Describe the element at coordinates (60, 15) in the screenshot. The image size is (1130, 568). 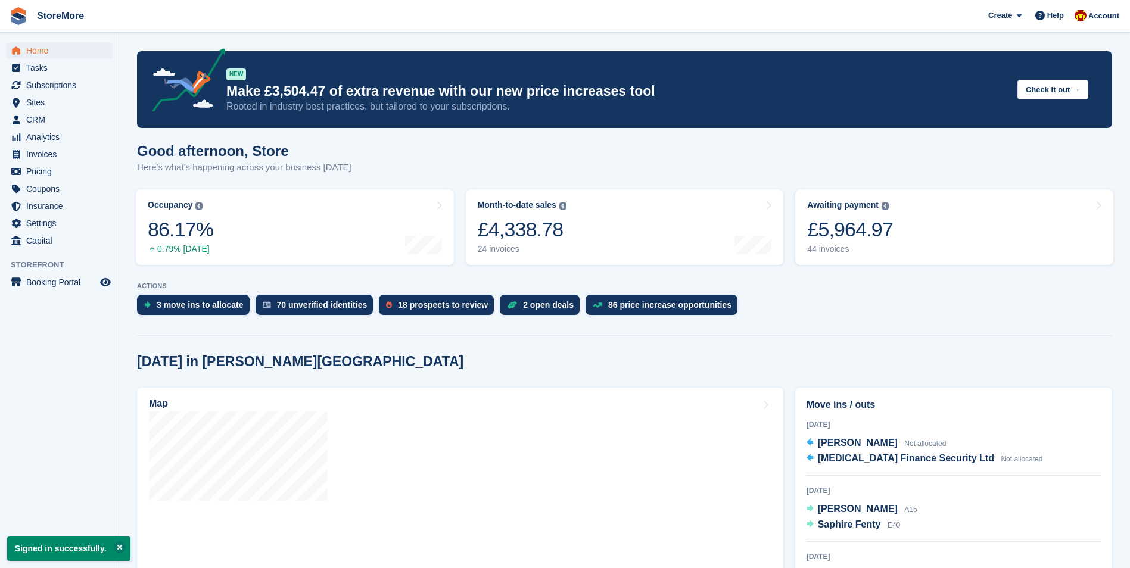
I see `a: StoreMore` at that location.